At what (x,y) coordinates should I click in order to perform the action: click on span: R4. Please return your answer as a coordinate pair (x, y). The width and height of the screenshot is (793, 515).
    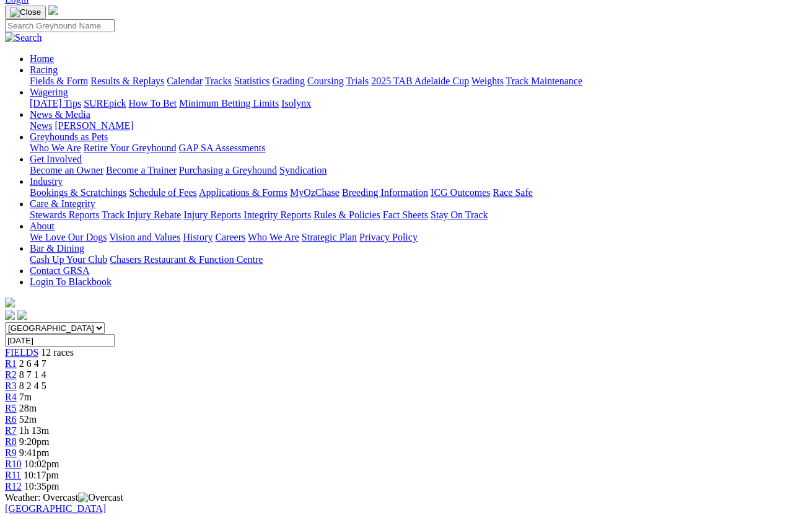
    Looking at the image, I should click on (11, 397).